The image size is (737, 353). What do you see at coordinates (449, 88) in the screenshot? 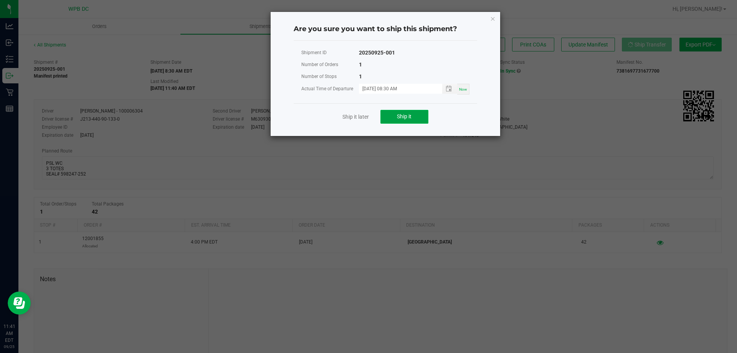
I see `span: Toggle popup` at bounding box center [449, 88].